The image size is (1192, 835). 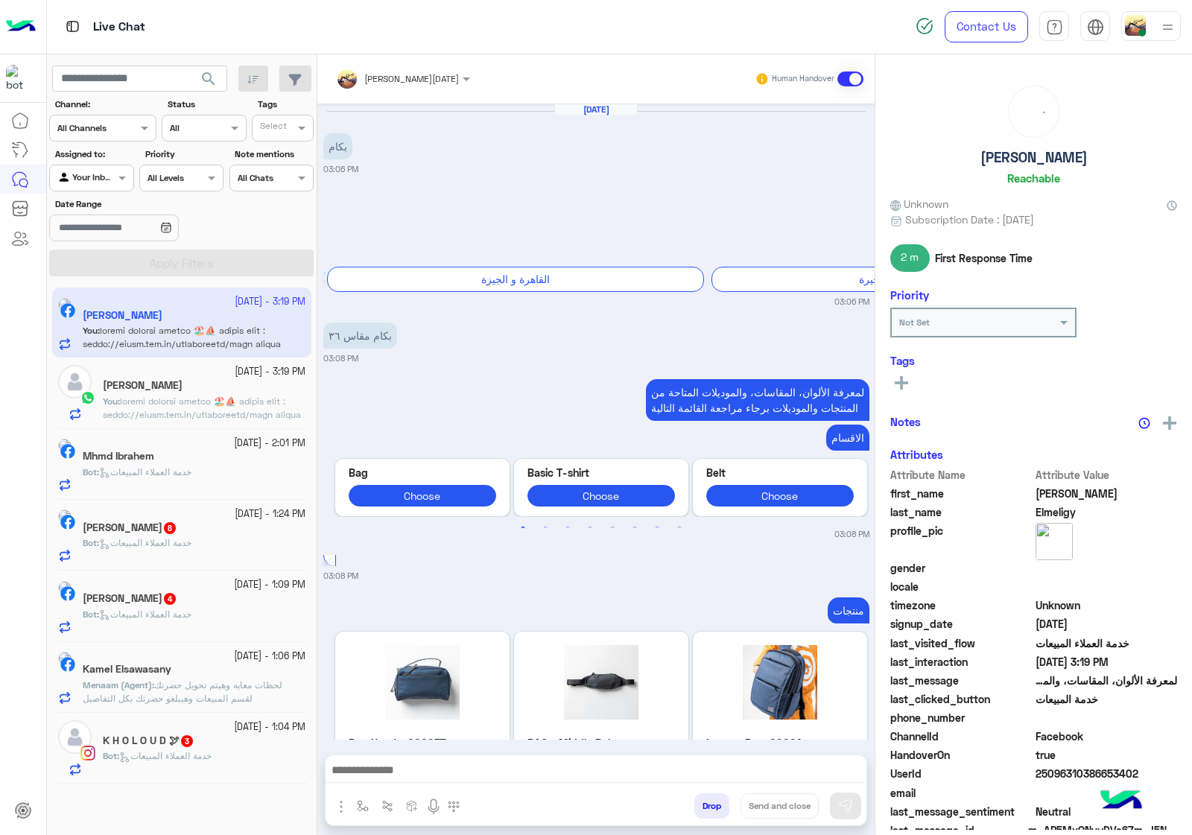 I want to click on h5: Mina Malak, so click(x=142, y=385).